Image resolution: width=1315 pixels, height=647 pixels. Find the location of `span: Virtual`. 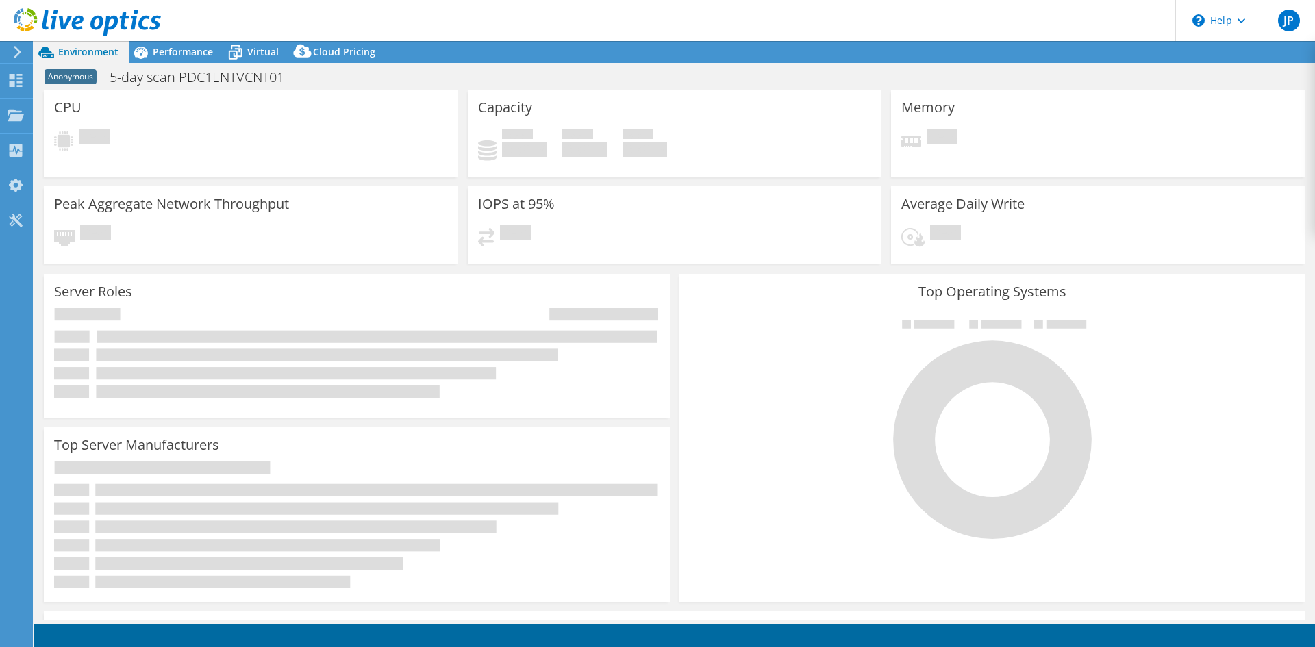

span: Virtual is located at coordinates (263, 51).